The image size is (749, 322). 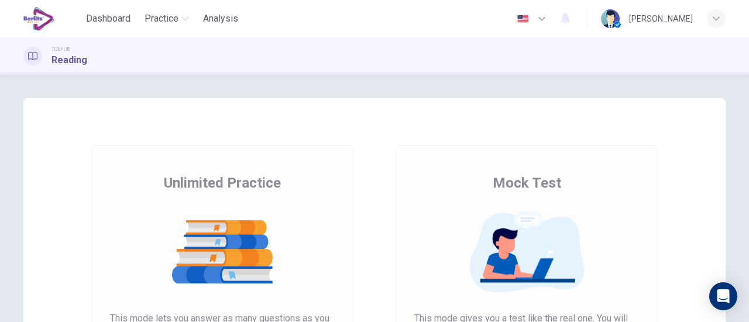 What do you see at coordinates (221, 19) in the screenshot?
I see `span: Analysis` at bounding box center [221, 19].